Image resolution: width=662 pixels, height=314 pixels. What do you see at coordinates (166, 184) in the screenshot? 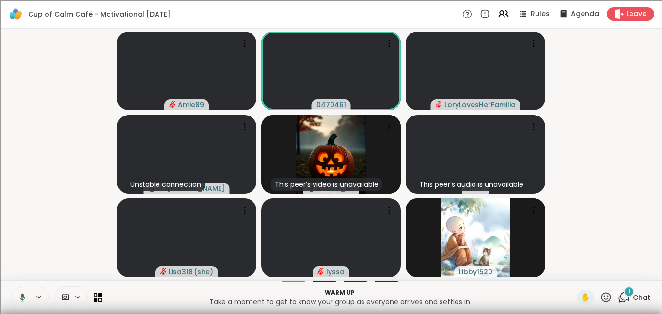
I see `div: Unstable connection` at bounding box center [166, 184].